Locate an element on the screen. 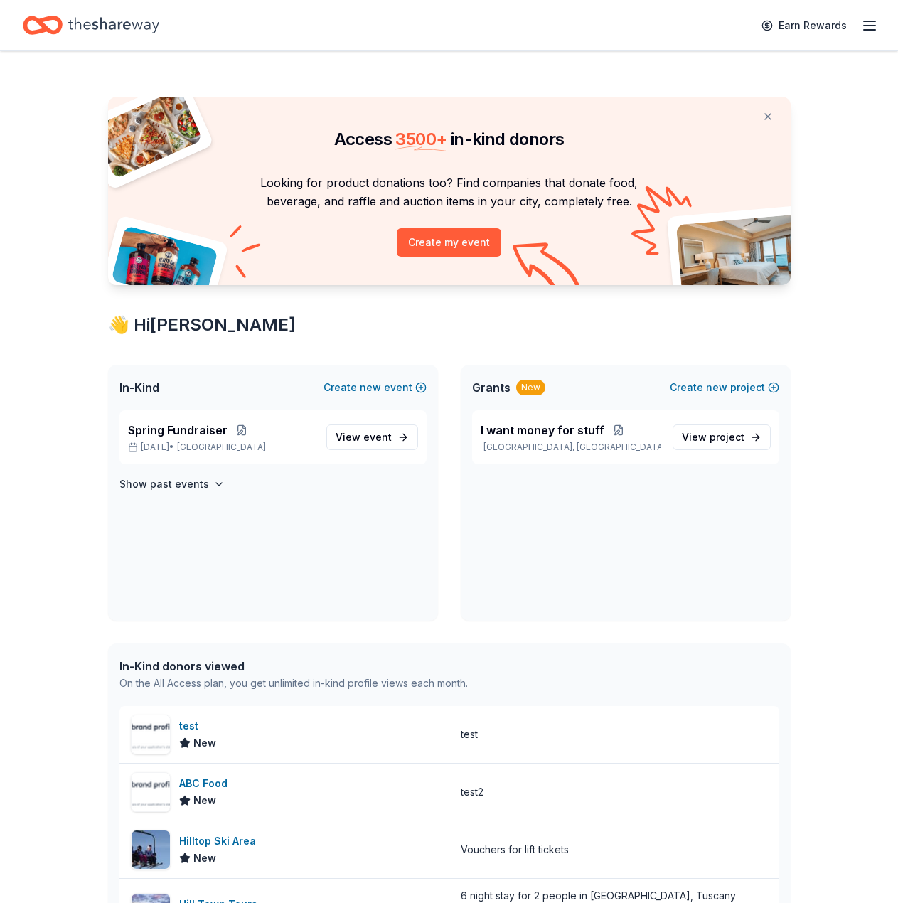 The image size is (898, 903). div: Vouchers for lift tickets is located at coordinates (515, 850).